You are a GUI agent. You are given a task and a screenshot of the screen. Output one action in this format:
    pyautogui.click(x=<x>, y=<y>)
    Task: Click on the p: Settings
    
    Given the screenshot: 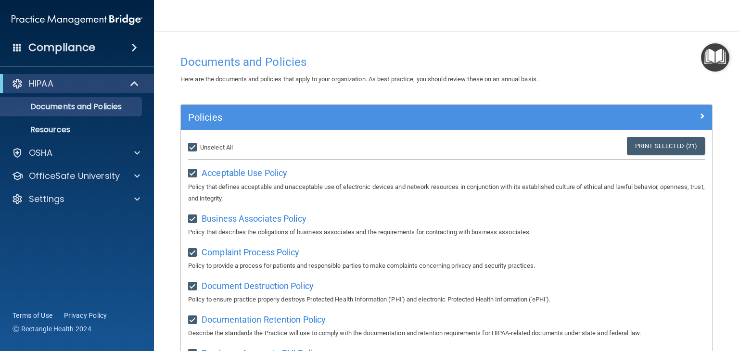 What is the action you would take?
    pyautogui.click(x=47, y=199)
    